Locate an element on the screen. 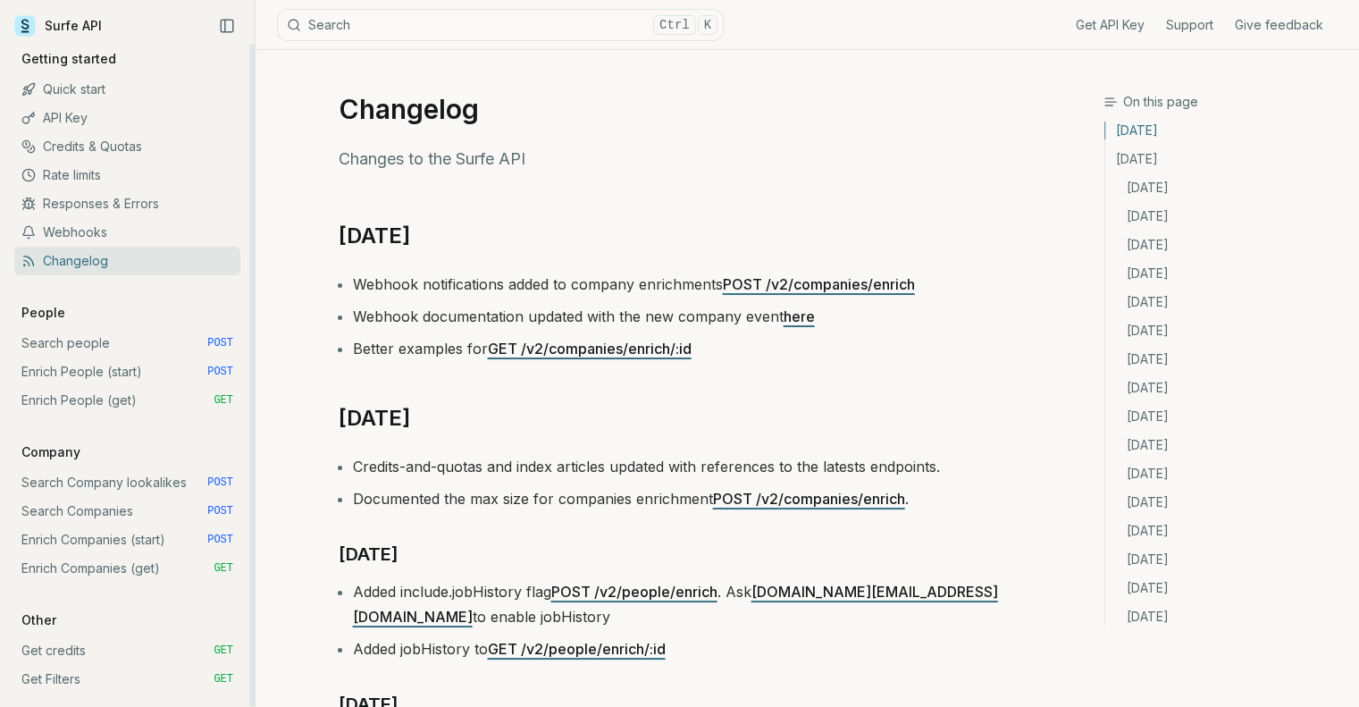 This screenshot has height=707, width=1359. button: SearchCtrlK is located at coordinates (500, 25).